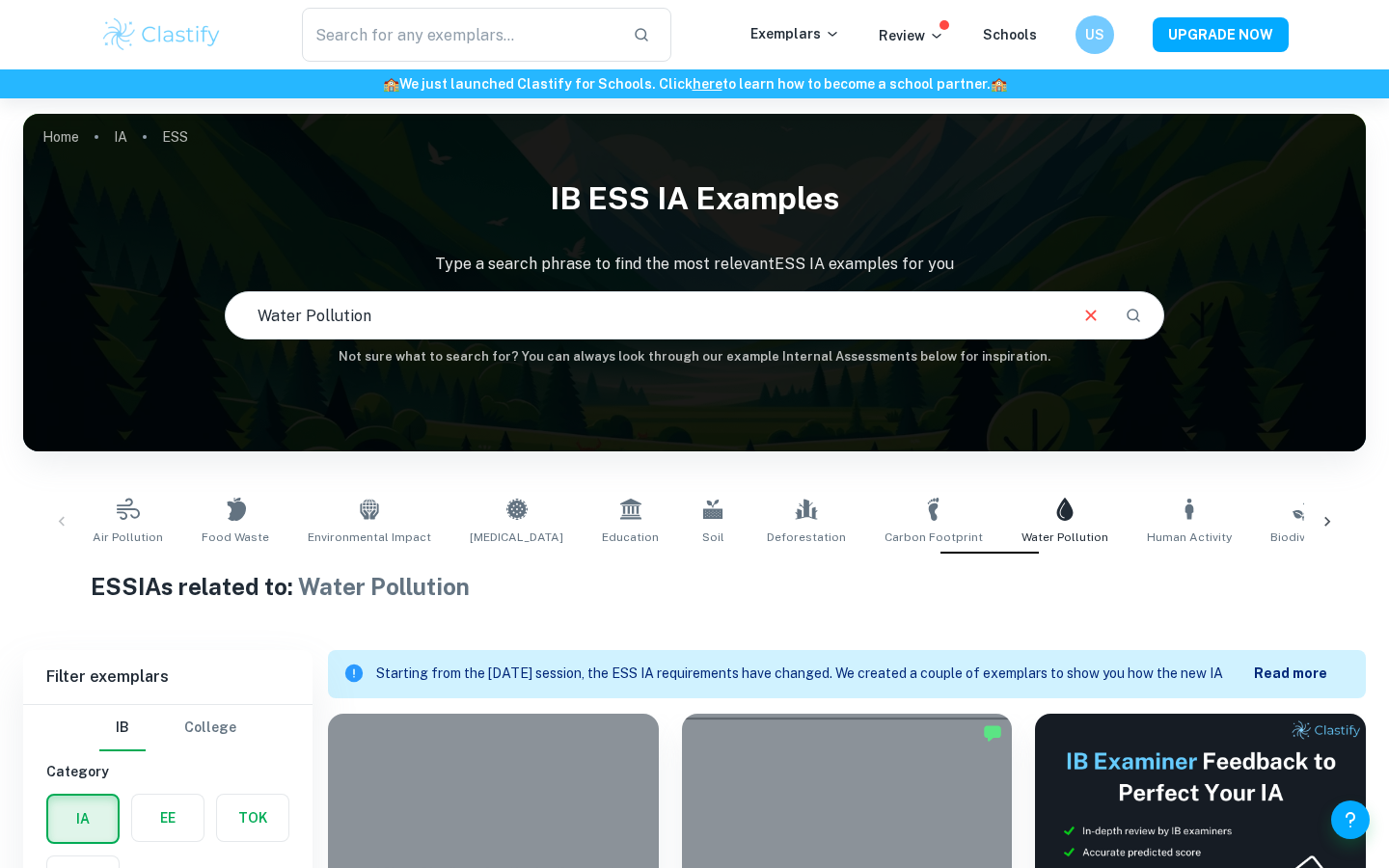  Describe the element at coordinates (713, 537) in the screenshot. I see `span: Soil` at that location.